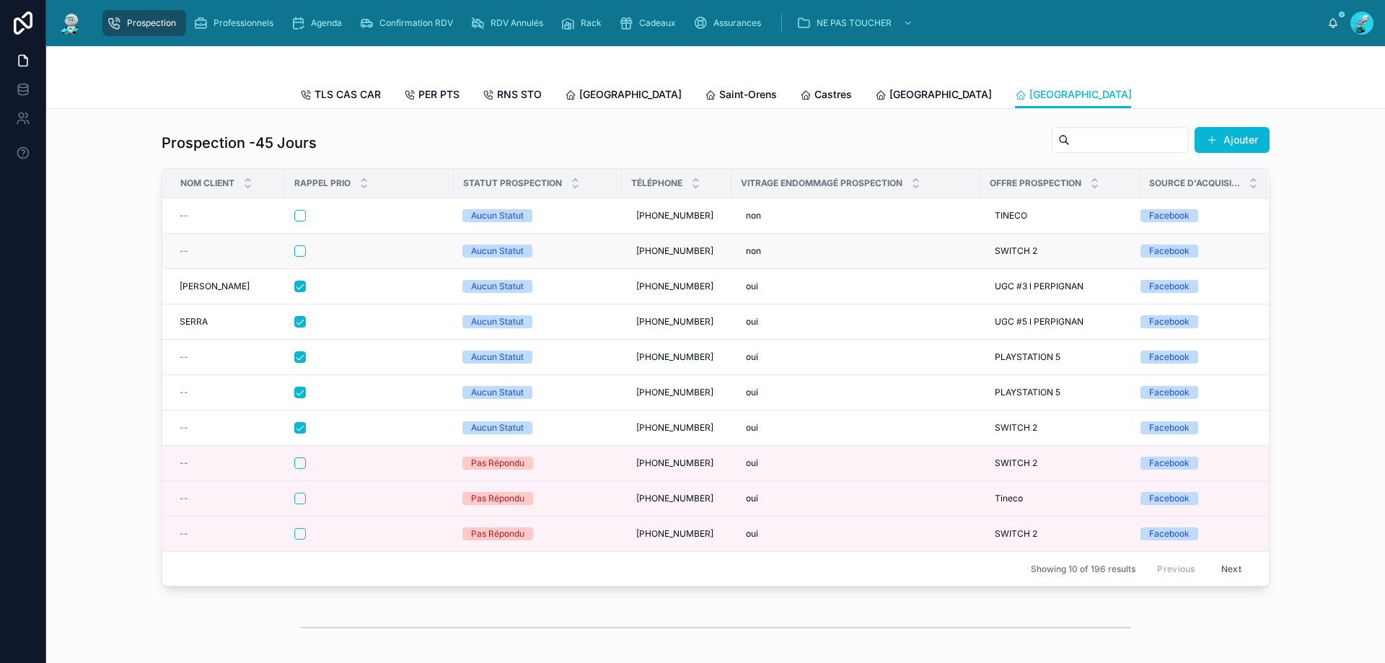  I want to click on a: SERRA, so click(228, 322).